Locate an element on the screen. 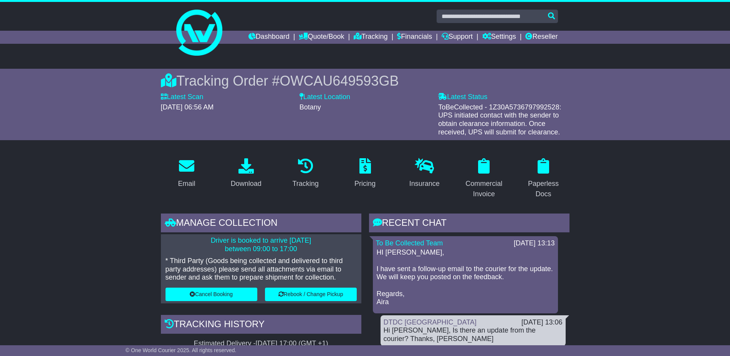  div: Tracking Order # is located at coordinates (365, 81).